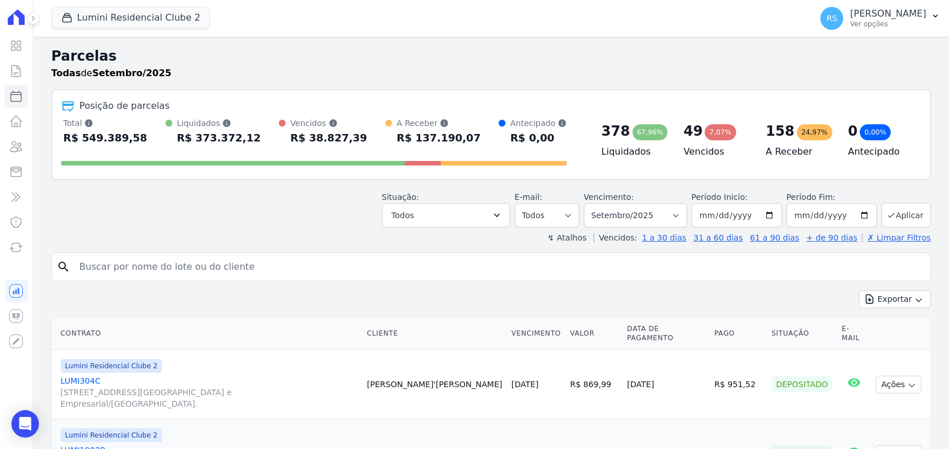 The width and height of the screenshot is (949, 449). Describe the element at coordinates (832, 18) in the screenshot. I see `span: RS` at that location.